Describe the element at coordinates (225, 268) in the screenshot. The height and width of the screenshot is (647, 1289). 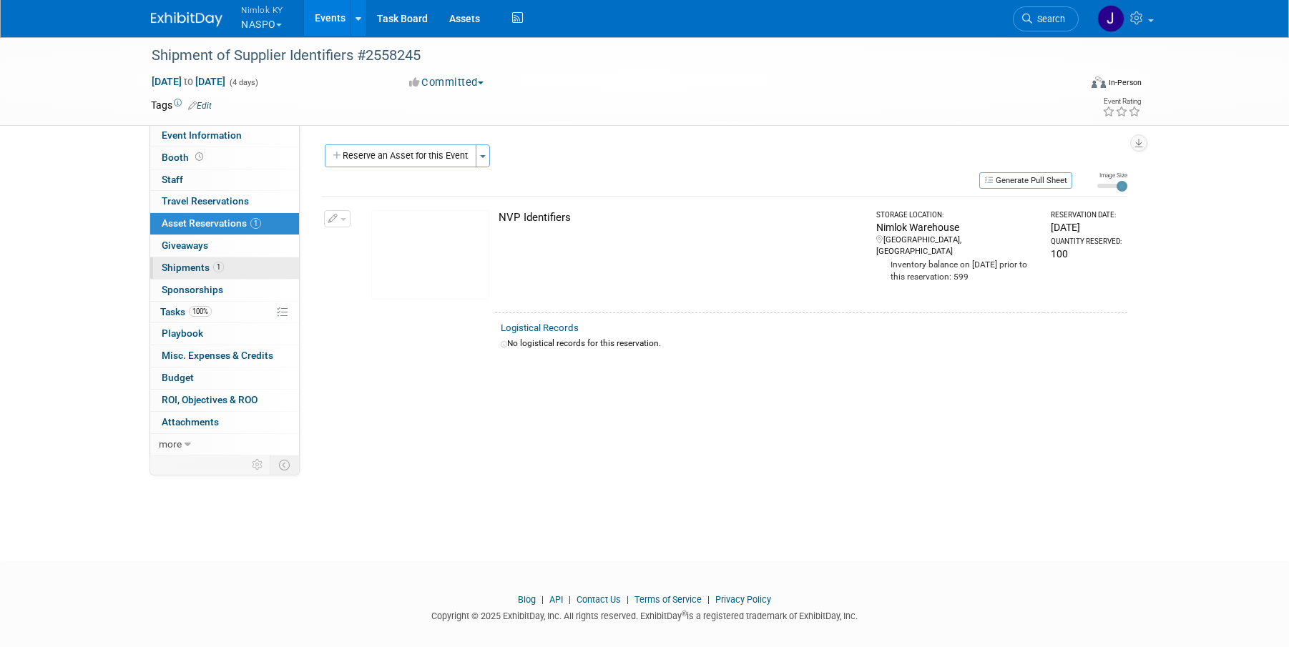
I see `a: Shipments1` at that location.